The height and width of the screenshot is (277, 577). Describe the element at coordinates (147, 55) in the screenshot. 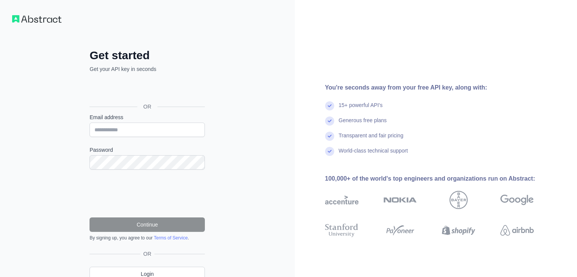

I see `h2: Get started` at that location.